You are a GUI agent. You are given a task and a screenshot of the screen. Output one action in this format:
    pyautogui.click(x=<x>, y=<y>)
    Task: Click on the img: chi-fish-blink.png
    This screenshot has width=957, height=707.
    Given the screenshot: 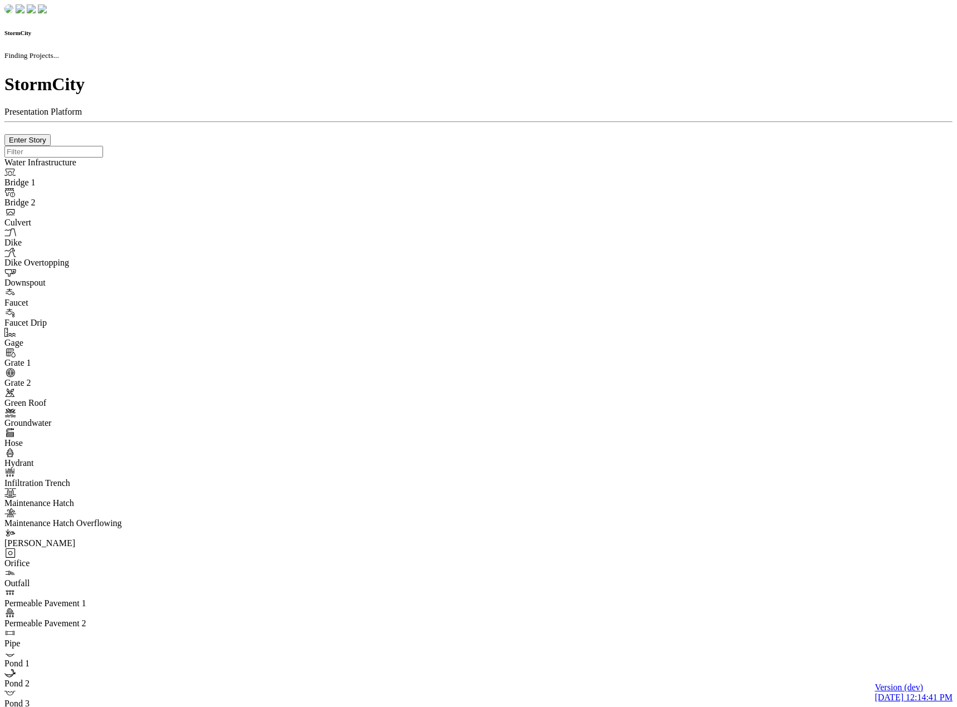 What is the action you would take?
    pyautogui.click(x=42, y=9)
    